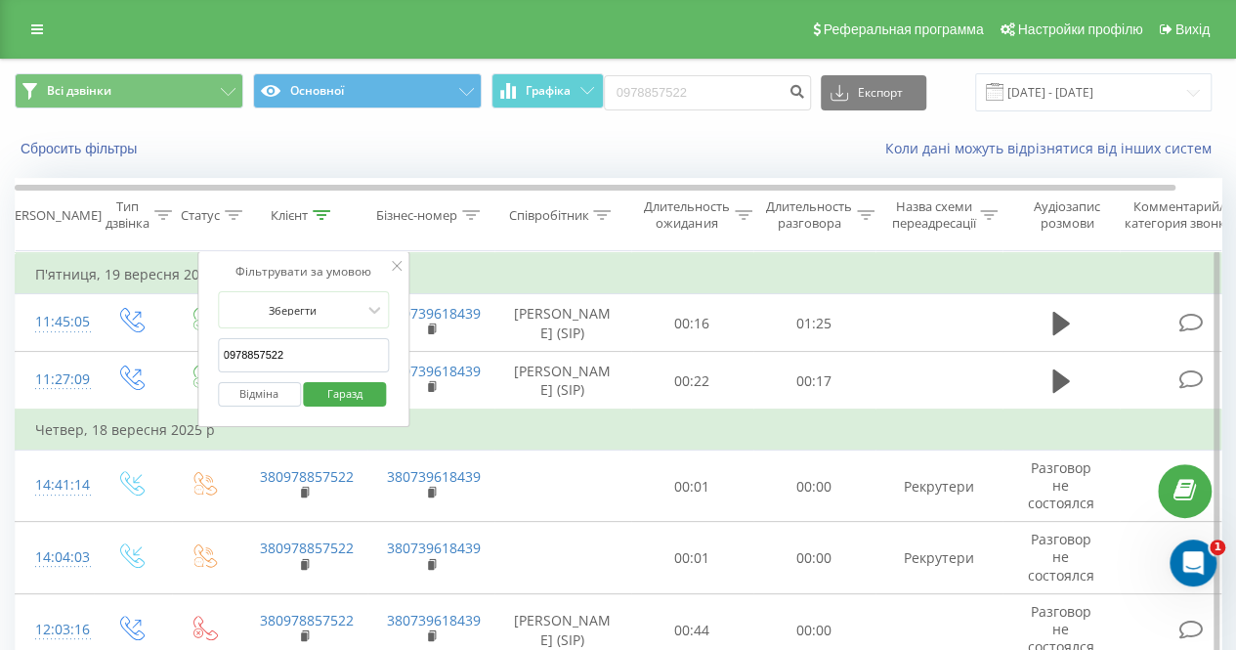 The width and height of the screenshot is (1236, 650). What do you see at coordinates (367, 91) in the screenshot?
I see `button: Основної` at bounding box center [367, 91].